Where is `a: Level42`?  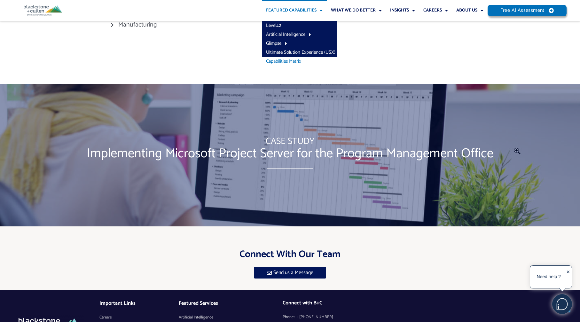 a: Level42 is located at coordinates (299, 26).